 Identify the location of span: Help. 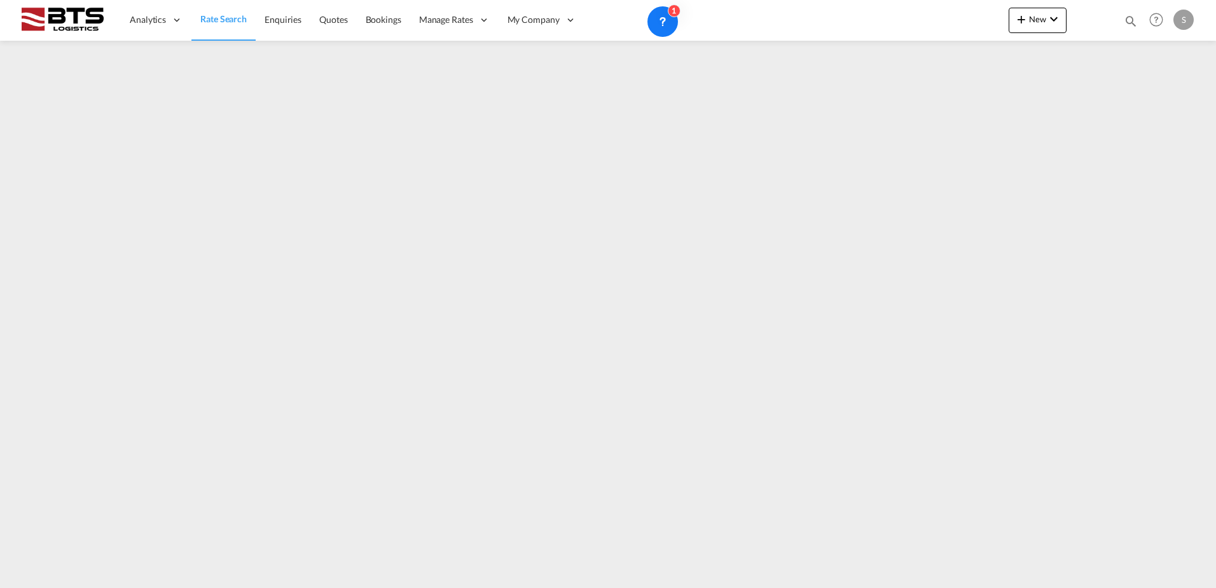
(1156, 20).